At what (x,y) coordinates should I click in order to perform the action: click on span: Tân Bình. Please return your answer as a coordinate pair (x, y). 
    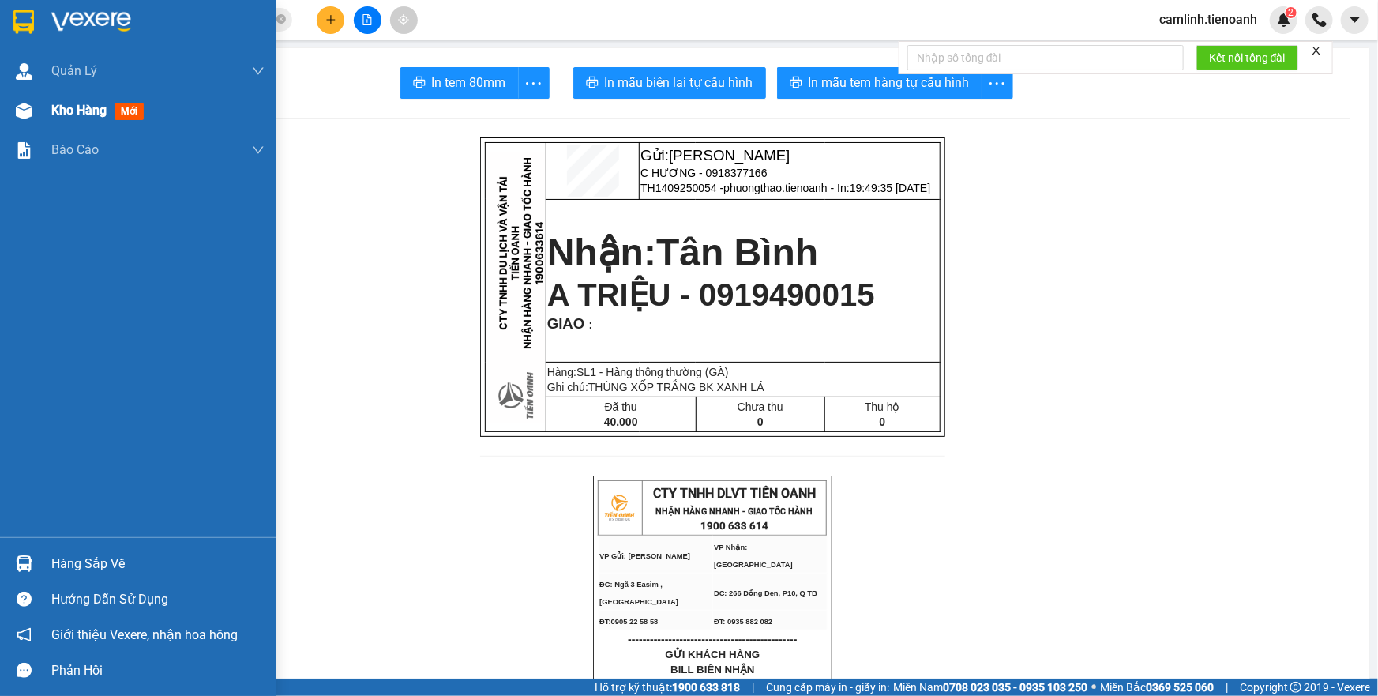
    Looking at the image, I should click on (737, 252).